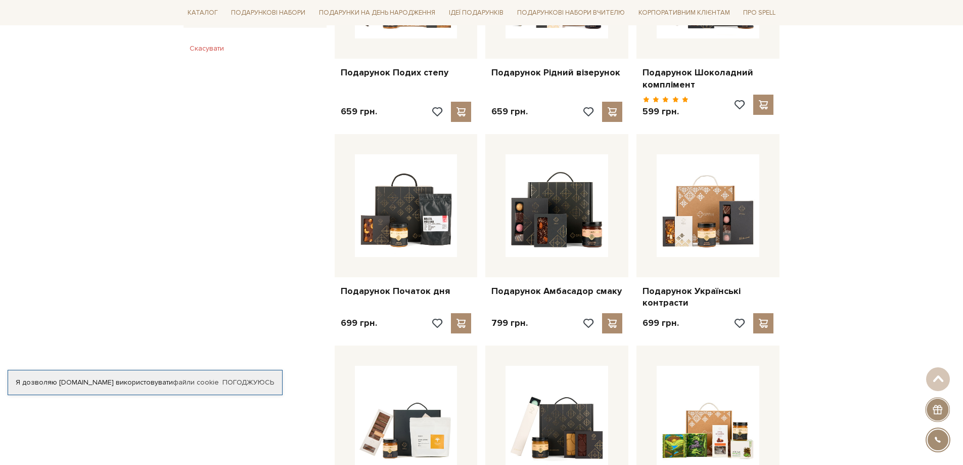 This screenshot has width=963, height=465. What do you see at coordinates (406, 72) in the screenshot?
I see `a: Подарунок Подих степу` at bounding box center [406, 72].